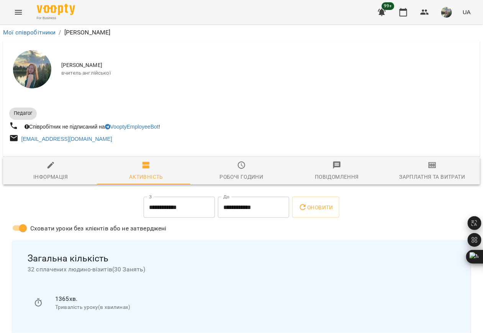 The width and height of the screenshot is (483, 333). What do you see at coordinates (467, 12) in the screenshot?
I see `span: UA` at bounding box center [467, 12].